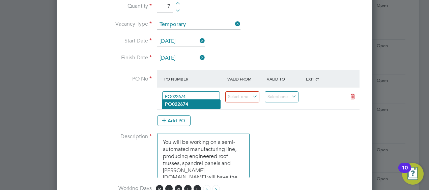 This screenshot has width=429, height=190. I want to click on div: Valid To, so click(284, 79).